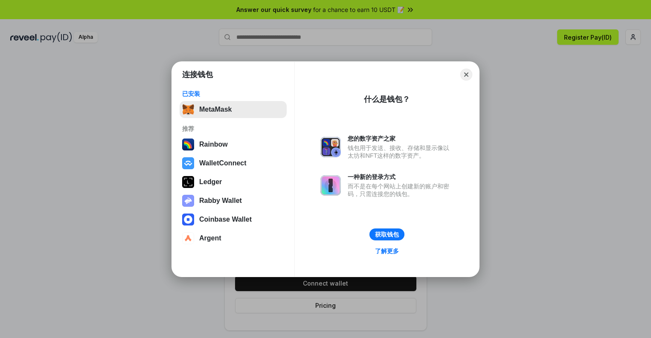 This screenshot has height=338, width=651. Describe the element at coordinates (233, 182) in the screenshot. I see `button: Ledger` at that location.